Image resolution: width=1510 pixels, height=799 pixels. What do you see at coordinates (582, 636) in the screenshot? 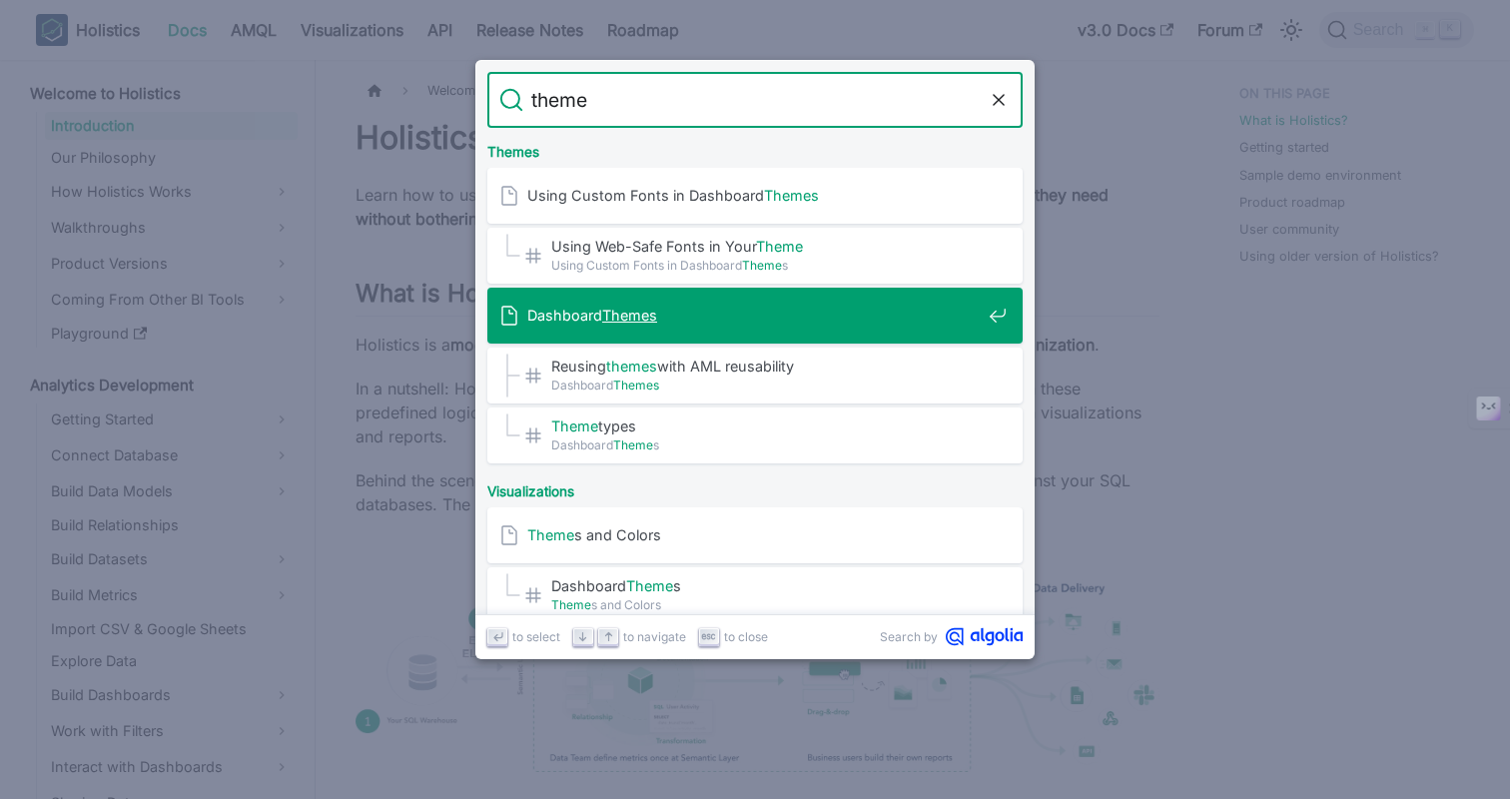
I see `svg: Arrow down` at bounding box center [582, 636].